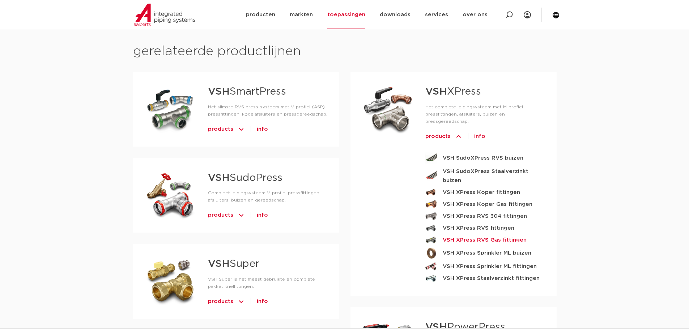  Describe the element at coordinates (484, 216) in the screenshot. I see `strong: VSH XPress RVS 304 fittingen` at that location.